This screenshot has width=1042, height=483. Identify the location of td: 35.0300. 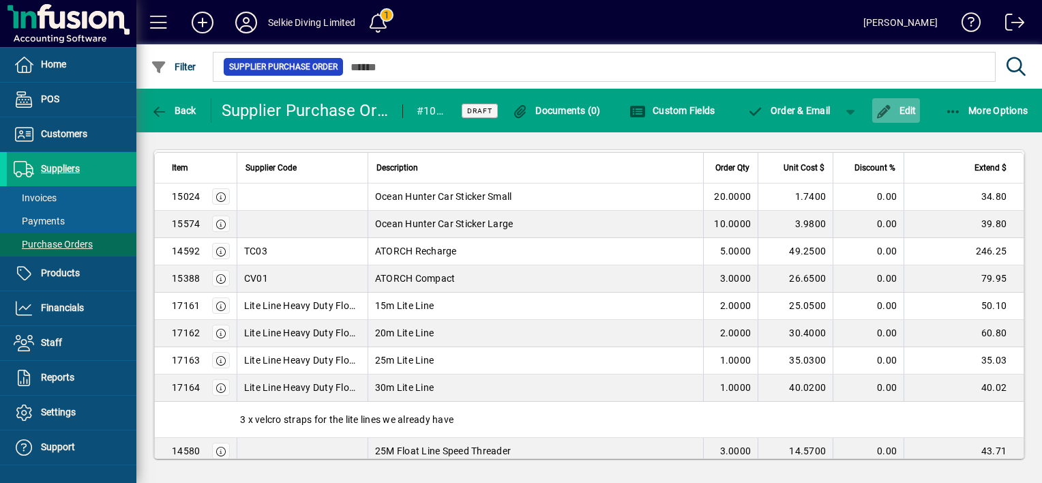
(795, 361).